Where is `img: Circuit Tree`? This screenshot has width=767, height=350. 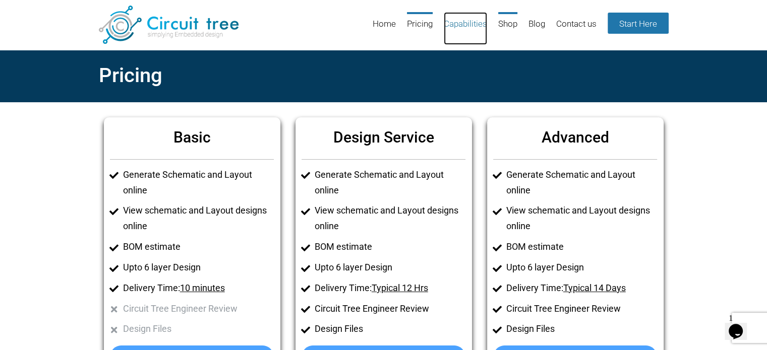
img: Circuit Tree is located at coordinates (168, 25).